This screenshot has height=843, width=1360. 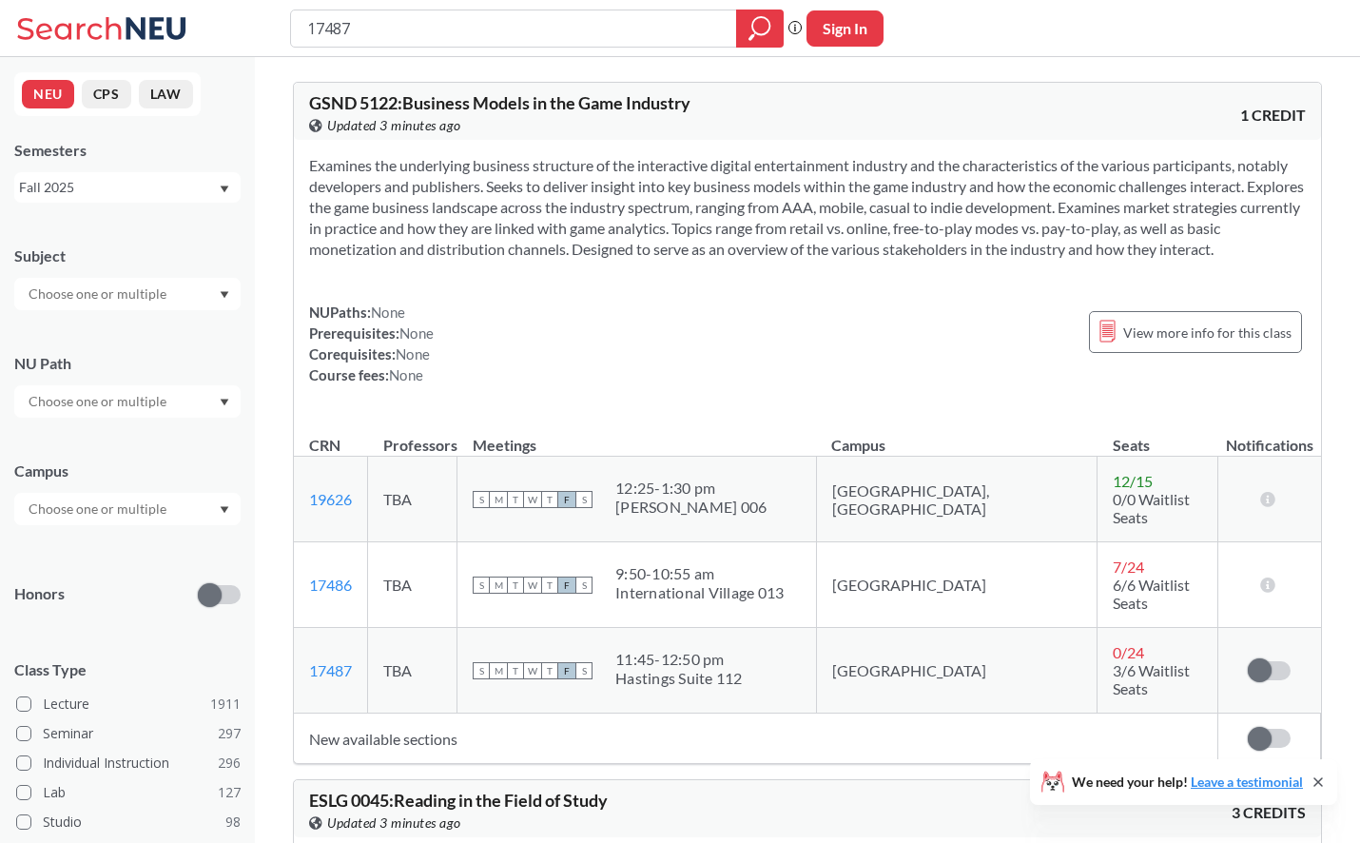 What do you see at coordinates (127, 150) in the screenshot?
I see `div: Semesters` at bounding box center [127, 150].